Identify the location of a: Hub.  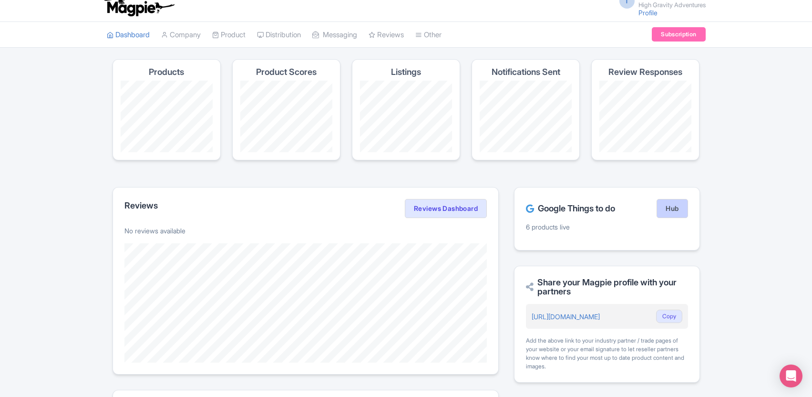
(672, 208).